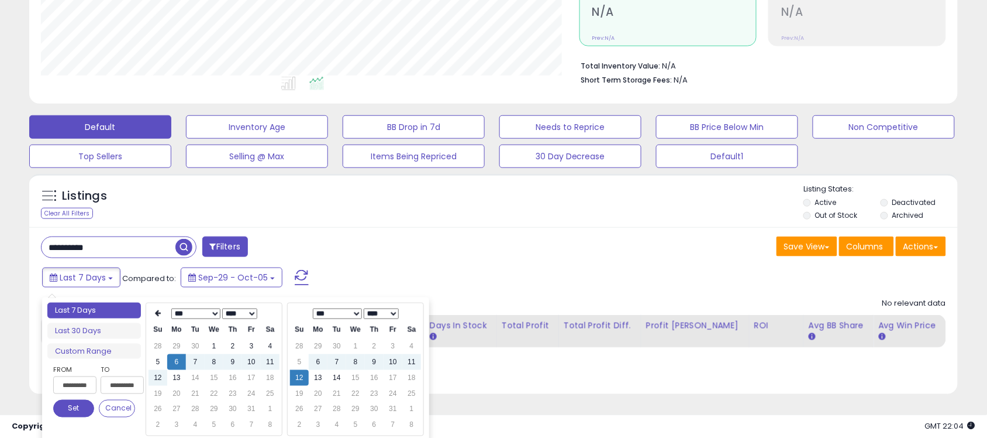 The width and height of the screenshot is (987, 438). Describe the element at coordinates (914, 303) in the screenshot. I see `div: No relevant data` at that location.